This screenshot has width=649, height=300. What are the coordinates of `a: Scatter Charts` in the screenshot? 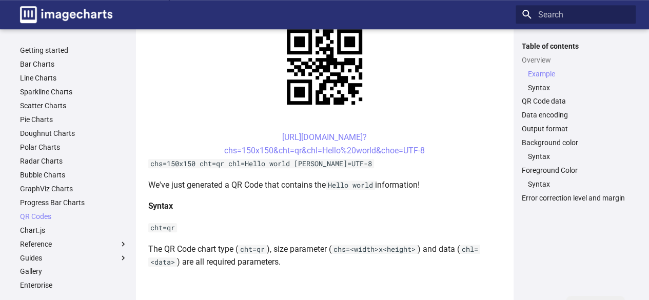 It's located at (74, 106).